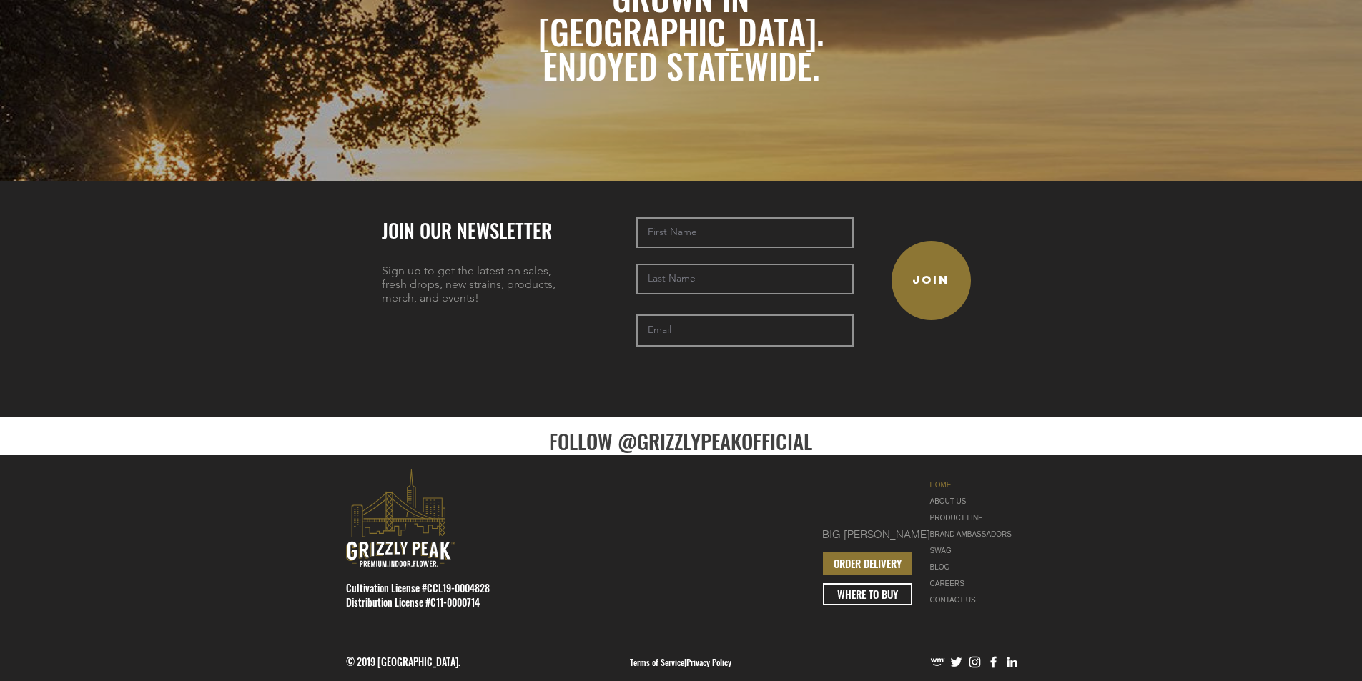 Image resolution: width=1362 pixels, height=681 pixels. What do you see at coordinates (975, 567) in the screenshot?
I see `a: BLOG` at bounding box center [975, 567].